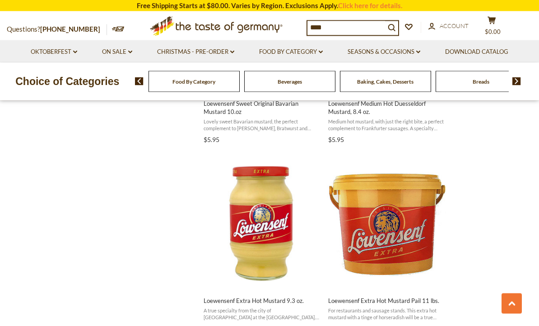 This screenshot has width=539, height=326. Describe the element at coordinates (387, 125) in the screenshot. I see `span: Medium hot mustard, with just the right bite, a perfect complement to Frankfurter sausages. A spe...` at that location.